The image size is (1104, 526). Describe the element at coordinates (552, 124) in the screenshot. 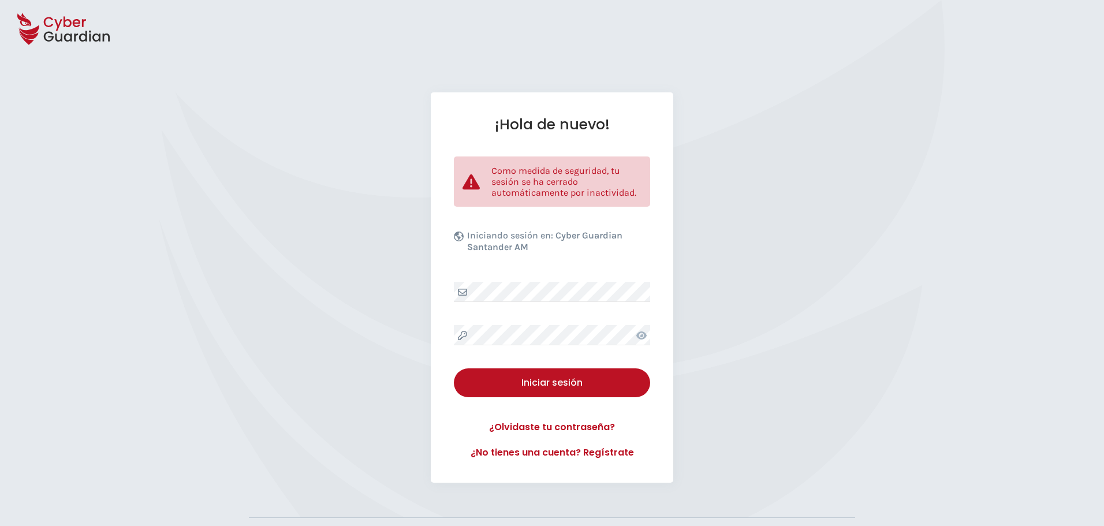

I see `h1: ¡Hola de nuevo!` at that location.